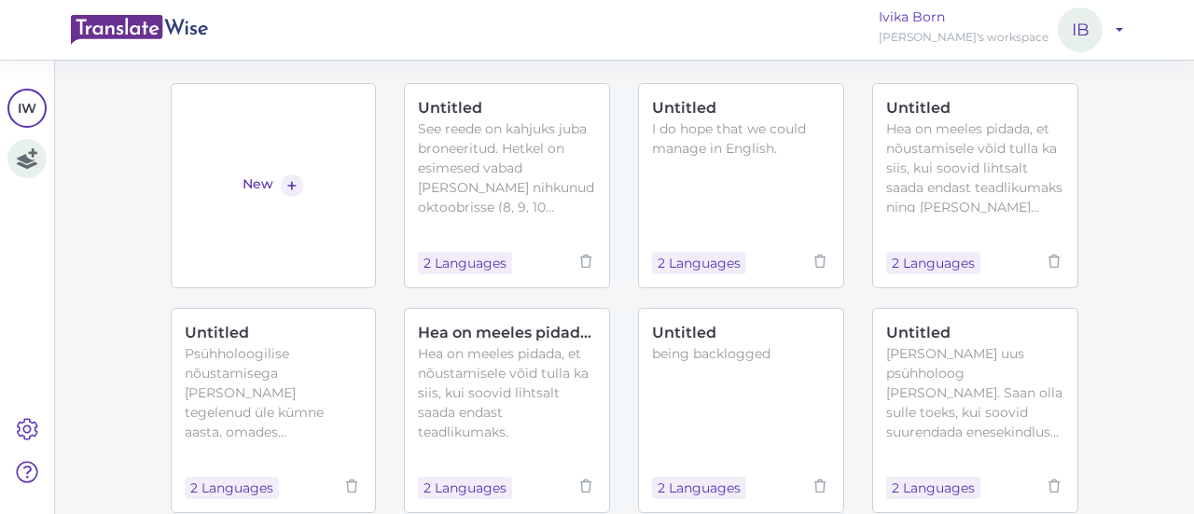 This screenshot has height=514, width=1194. What do you see at coordinates (27, 108) in the screenshot?
I see `a: IW` at bounding box center [27, 108].